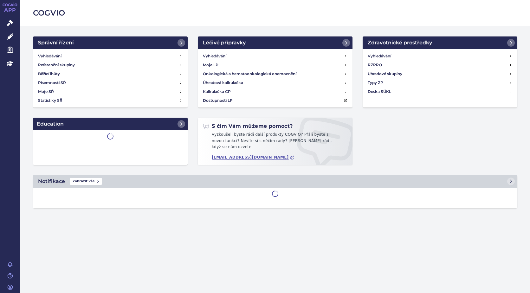 This screenshot has height=293, width=530. What do you see at coordinates (275, 74) in the screenshot?
I see `a: Onkologická a hematoonkologická onemocnění` at bounding box center [275, 74].